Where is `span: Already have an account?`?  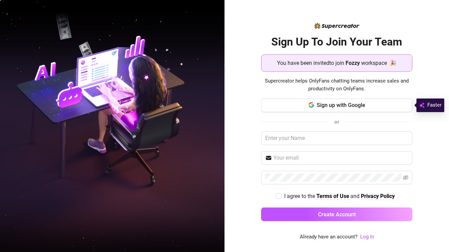 span: Already have an account? is located at coordinates (329, 237).